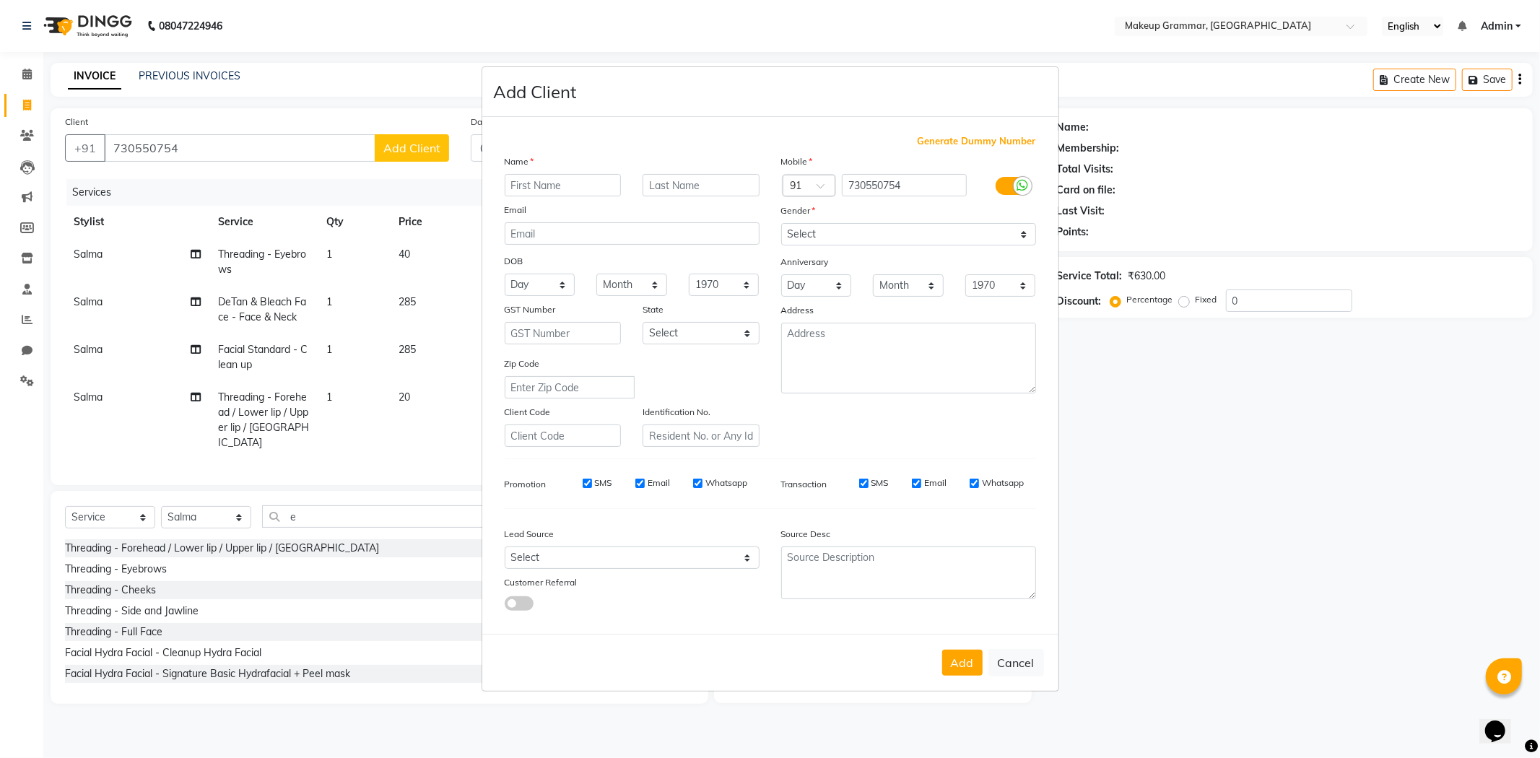 Image resolution: width=1540 pixels, height=758 pixels. What do you see at coordinates (563, 333) in the screenshot?
I see `input: GST Number` at bounding box center [563, 333].